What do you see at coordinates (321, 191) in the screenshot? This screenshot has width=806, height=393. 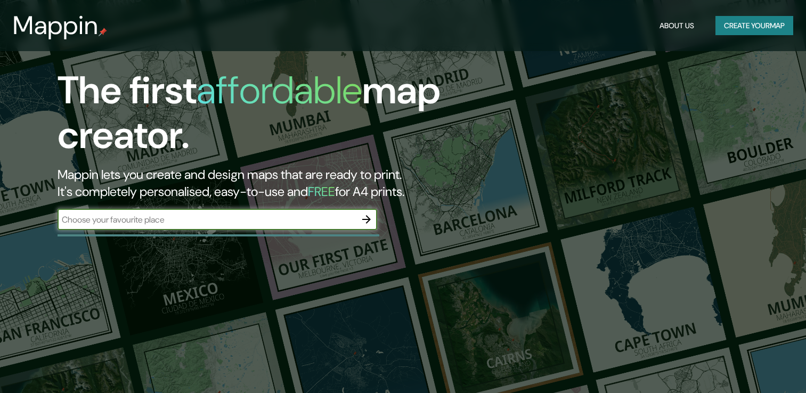 I see `h5: FREE` at bounding box center [321, 191].